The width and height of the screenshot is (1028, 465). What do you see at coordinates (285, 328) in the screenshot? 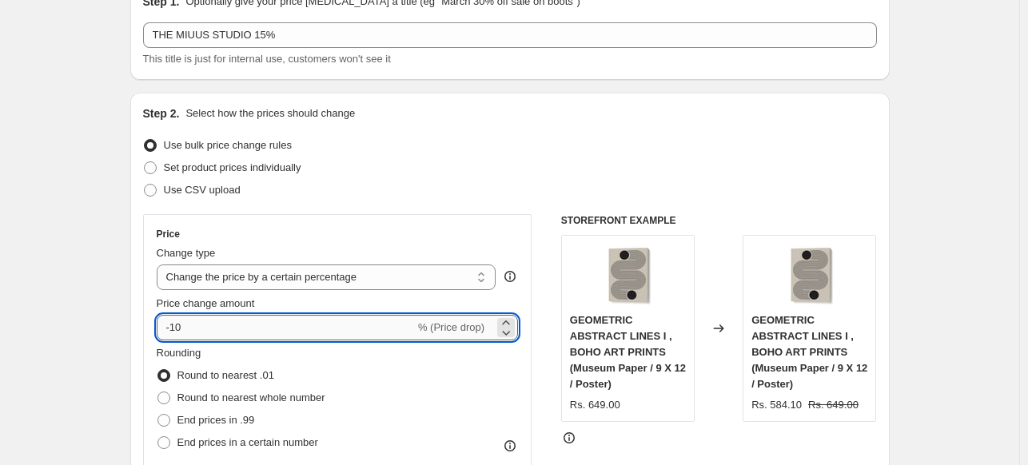
I see `input: -15` at bounding box center [285, 328].